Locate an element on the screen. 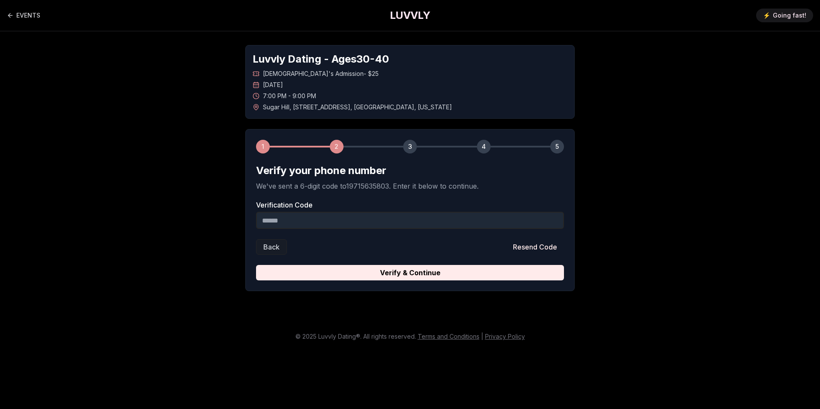  a: LUVVLY is located at coordinates (410, 15).